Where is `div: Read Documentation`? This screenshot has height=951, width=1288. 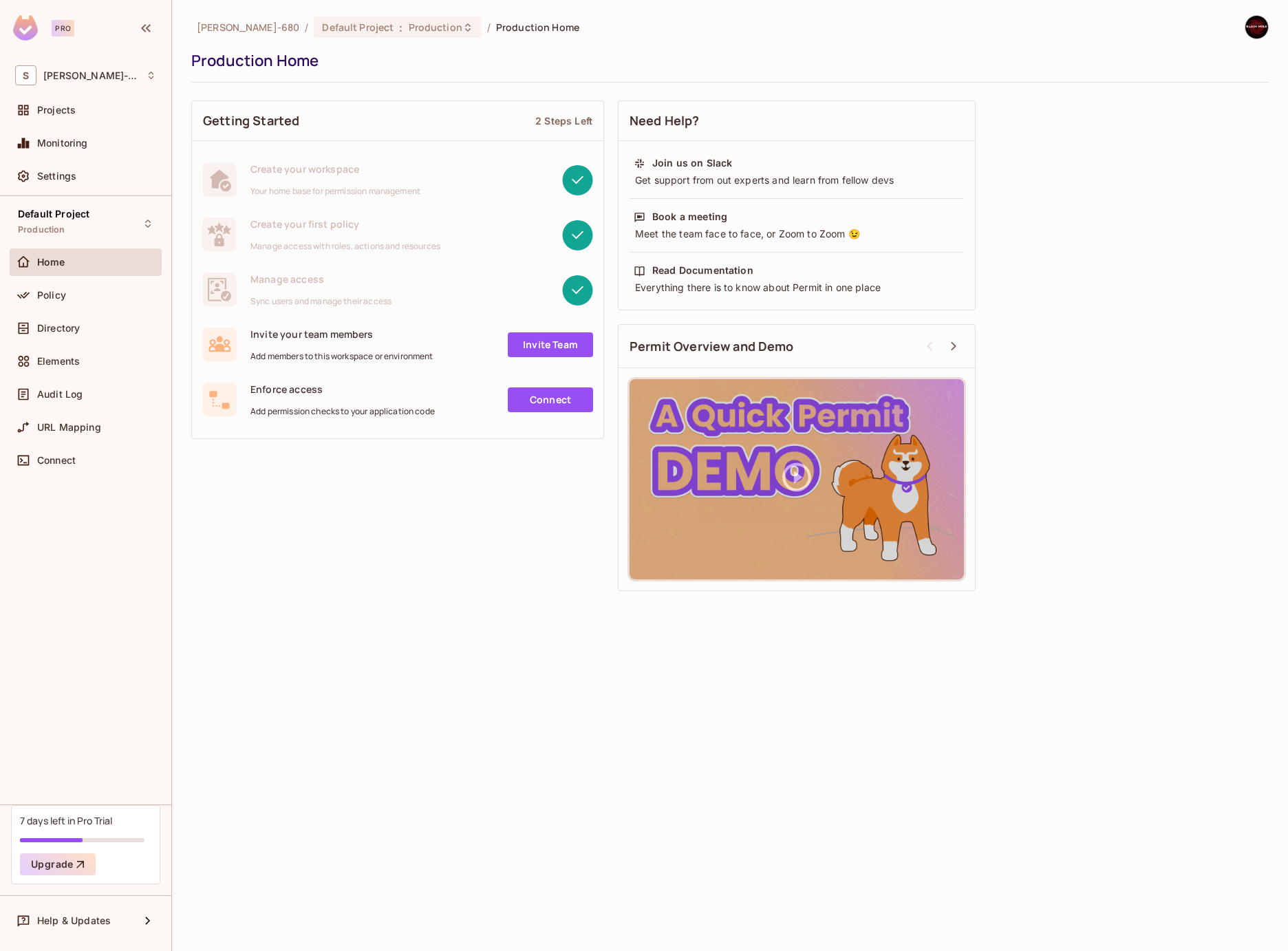 div: Read Documentation is located at coordinates (702, 271).